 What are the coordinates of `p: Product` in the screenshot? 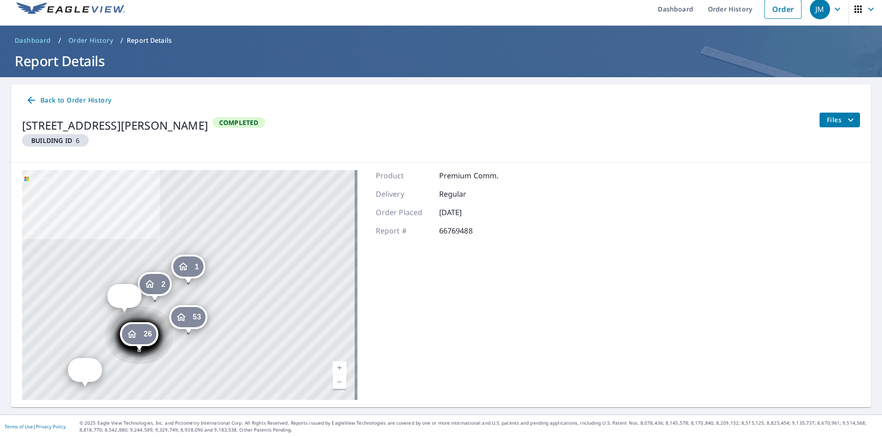 It's located at (403, 175).